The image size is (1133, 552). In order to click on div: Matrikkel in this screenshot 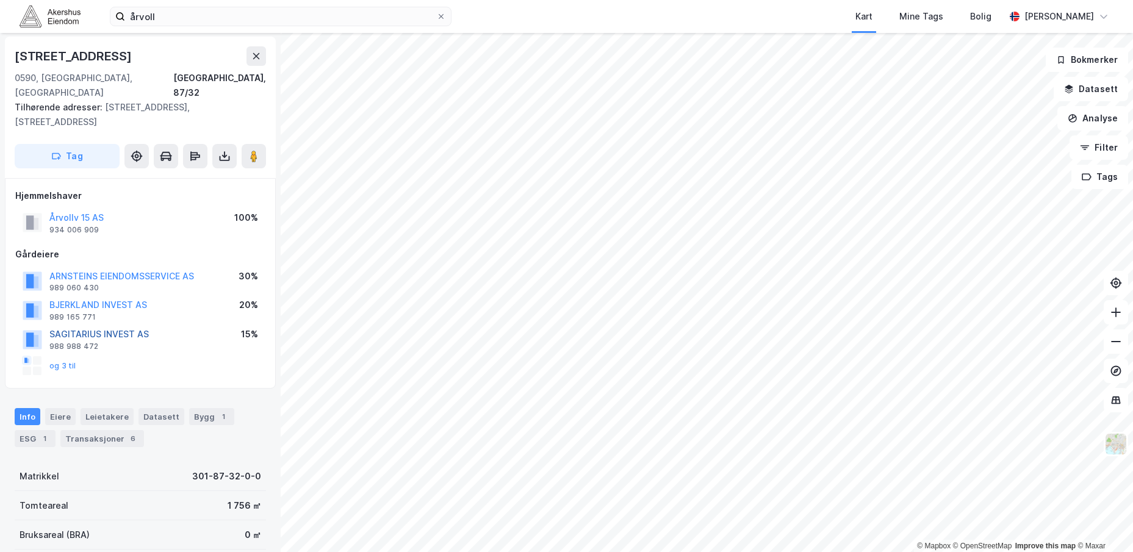, I will do `click(39, 477)`.